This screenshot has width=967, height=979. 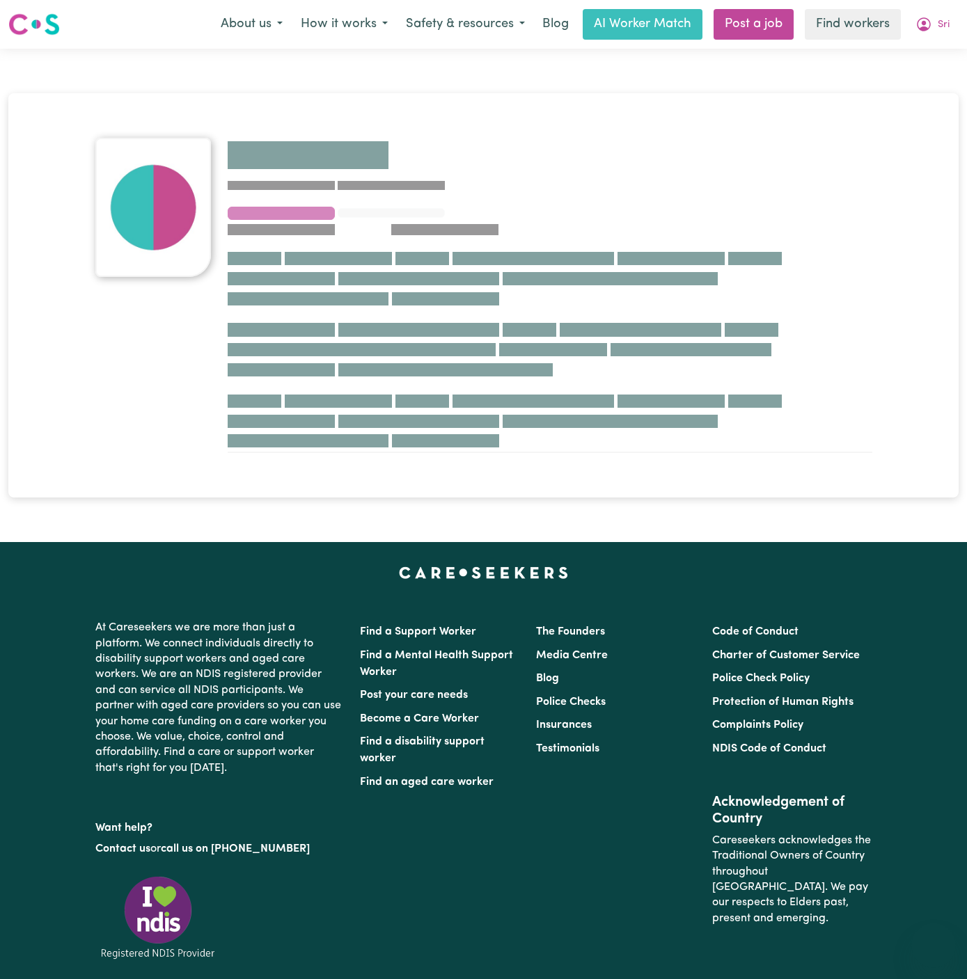 I want to click on a: Protection of Human Rights, so click(x=782, y=702).